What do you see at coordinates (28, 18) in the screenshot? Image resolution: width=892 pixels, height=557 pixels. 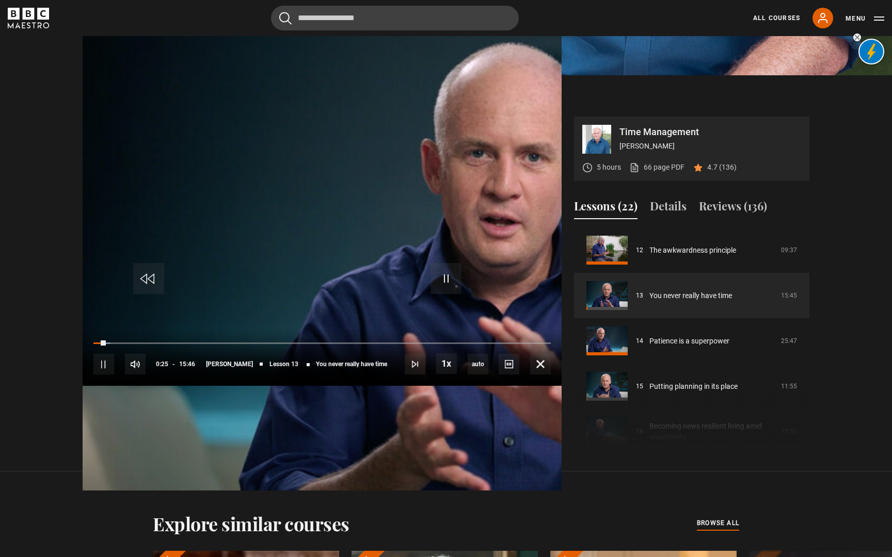 I see `svg: BBC Maestro` at bounding box center [28, 18].